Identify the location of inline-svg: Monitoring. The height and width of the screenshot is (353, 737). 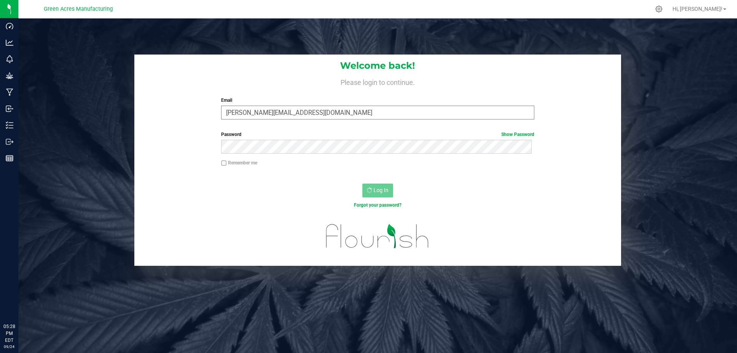
(10, 59).